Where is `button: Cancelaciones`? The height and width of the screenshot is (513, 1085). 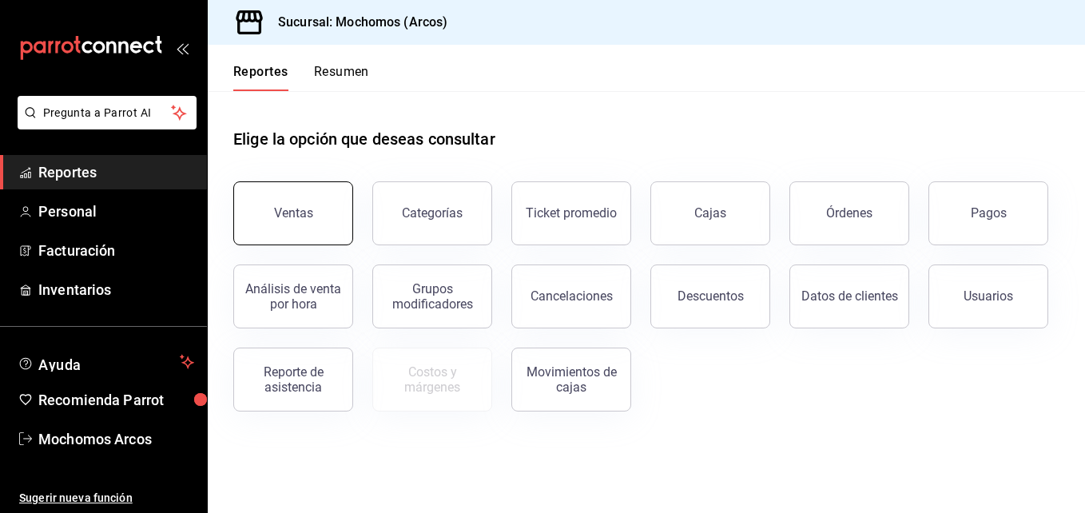
button: Cancelaciones is located at coordinates (571, 296).